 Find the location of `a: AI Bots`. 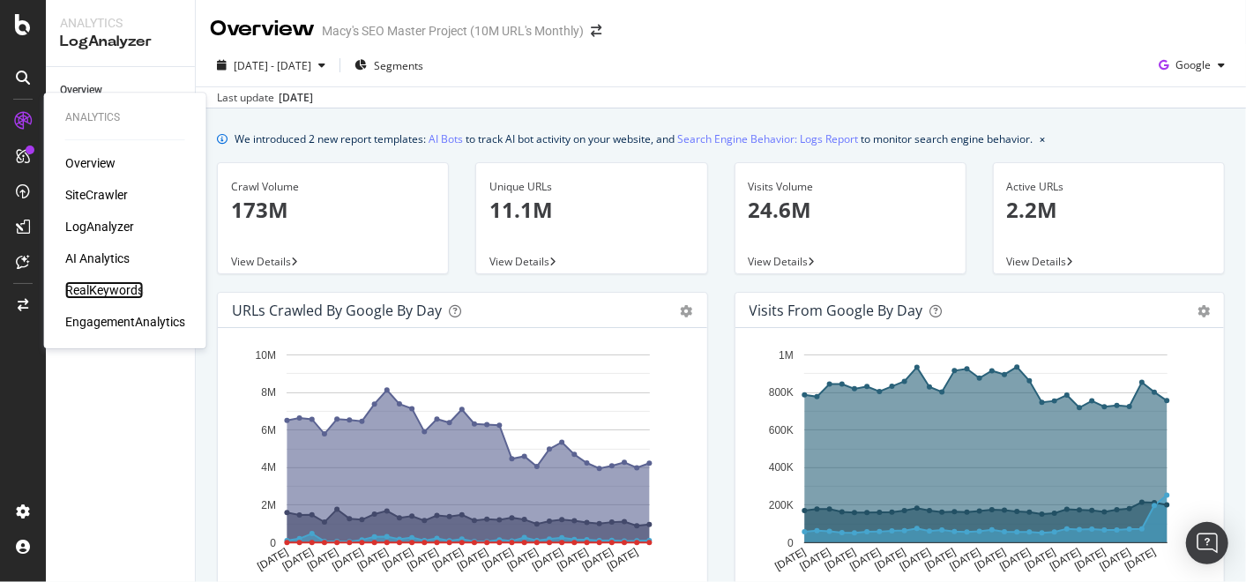

a: AI Bots is located at coordinates (445, 138).